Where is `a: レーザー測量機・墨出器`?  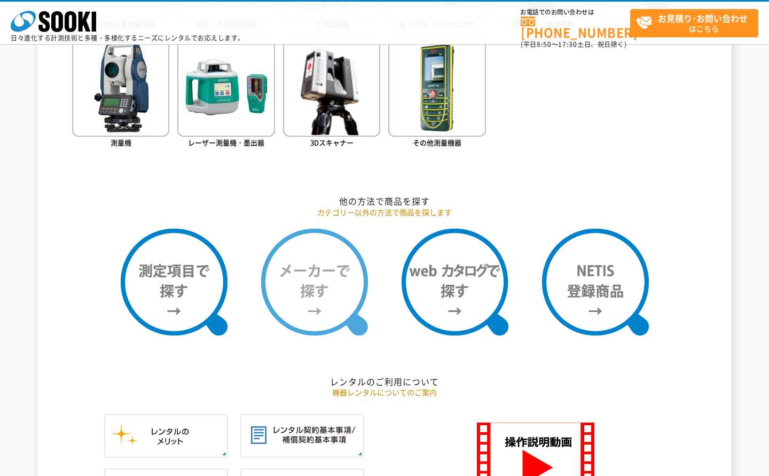 a: レーザー測量機・墨出器 is located at coordinates (226, 95).